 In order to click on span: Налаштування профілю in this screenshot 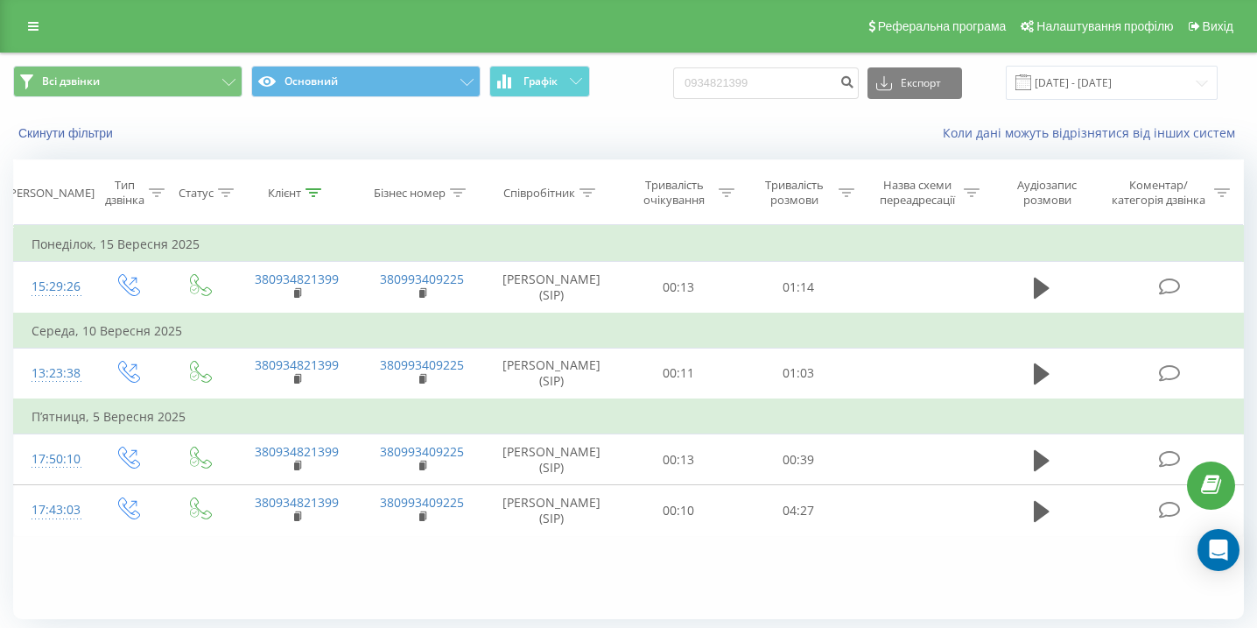, I will do `click(1105, 26)`.